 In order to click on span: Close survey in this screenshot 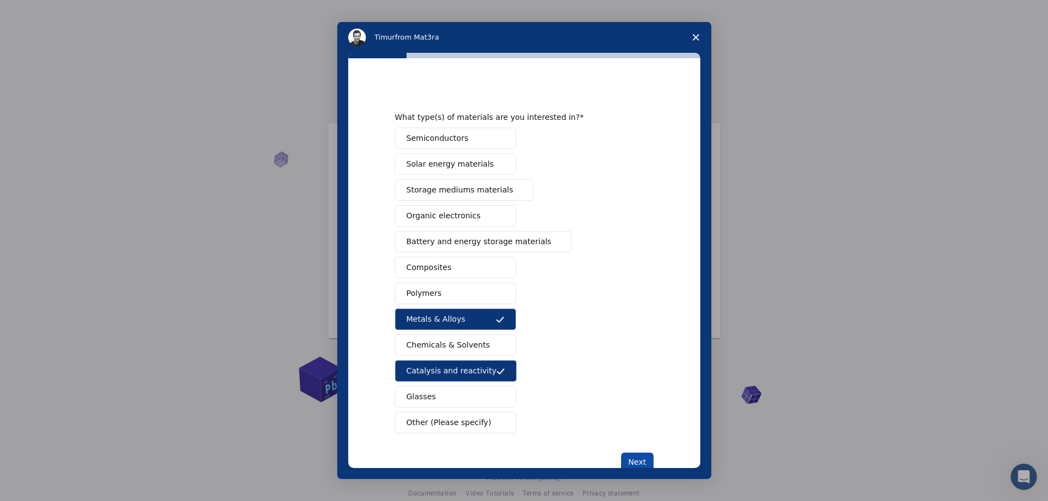, I will do `click(696, 37)`.